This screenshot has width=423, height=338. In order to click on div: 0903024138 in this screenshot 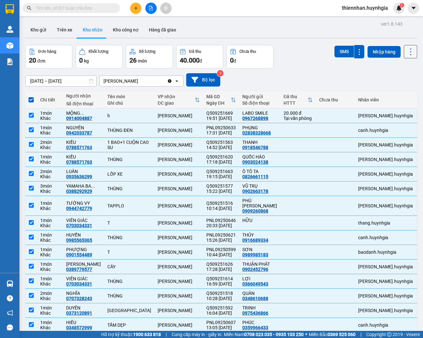, I will do `click(255, 162)`.